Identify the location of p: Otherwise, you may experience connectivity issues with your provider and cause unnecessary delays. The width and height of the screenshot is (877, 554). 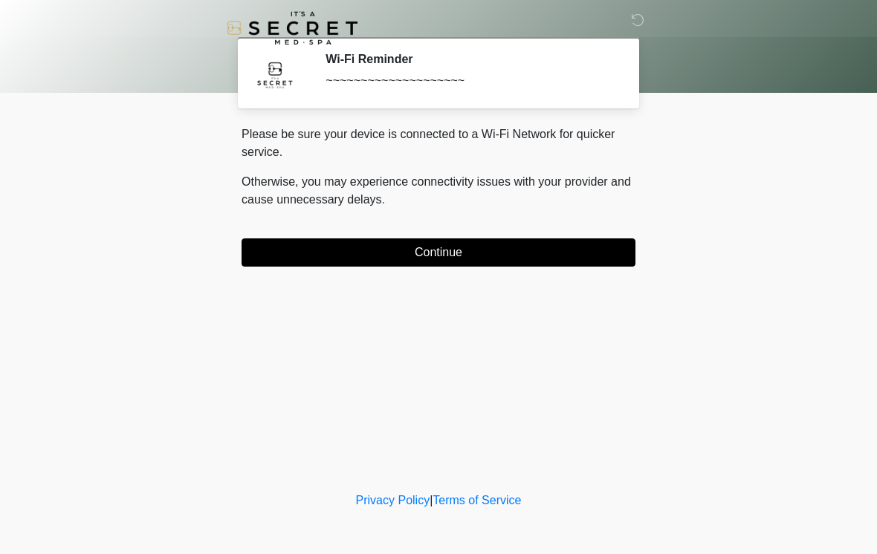
(438, 191).